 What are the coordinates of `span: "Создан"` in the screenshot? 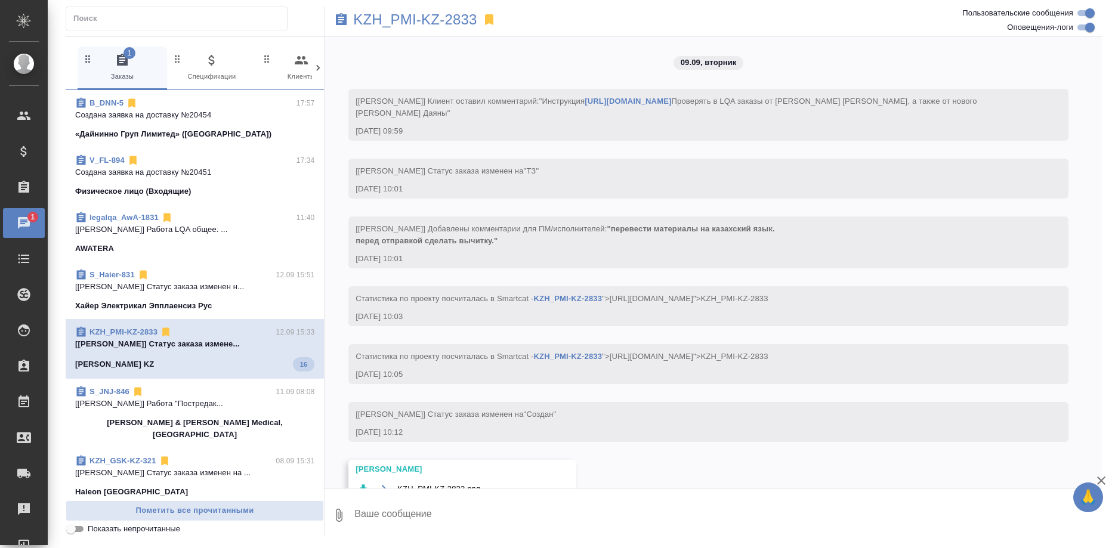 It's located at (540, 414).